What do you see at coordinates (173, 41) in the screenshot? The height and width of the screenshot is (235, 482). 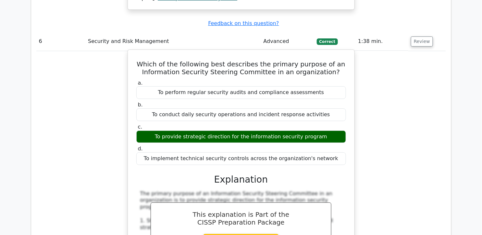 I see `td: Security and Risk Management` at bounding box center [173, 41].